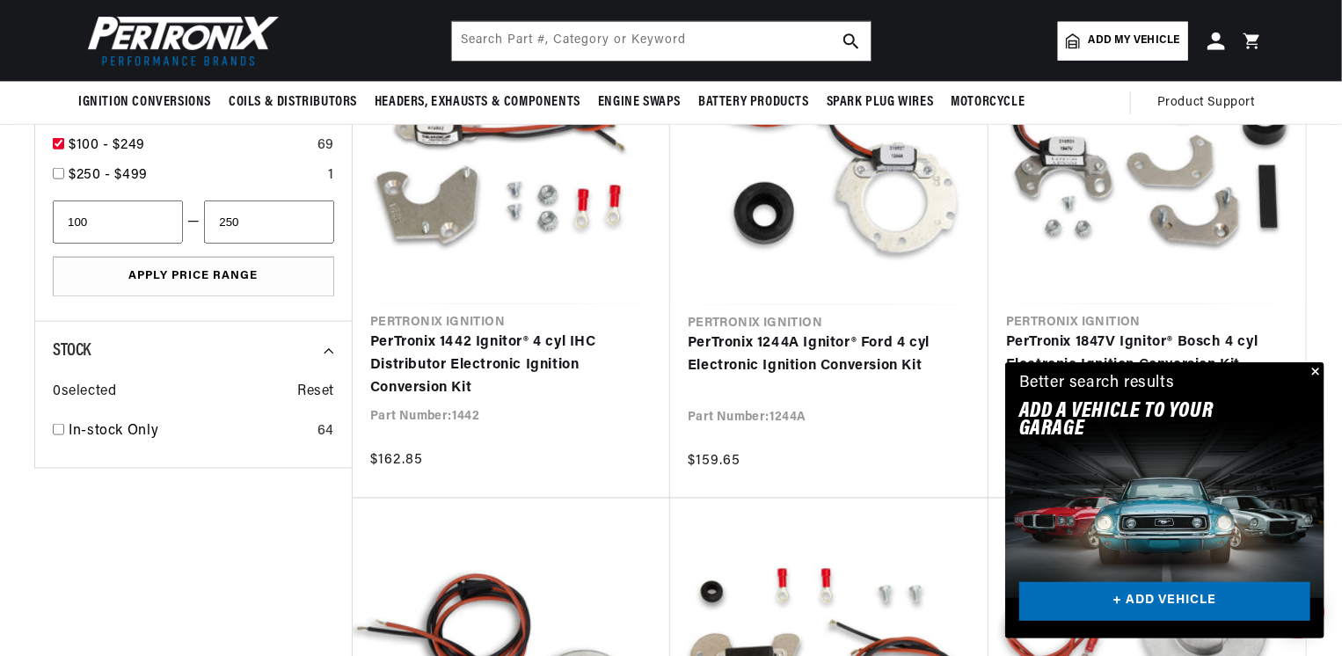 This screenshot has width=1342, height=656. Describe the element at coordinates (189, 432) in the screenshot. I see `a: In-stock Only` at that location.